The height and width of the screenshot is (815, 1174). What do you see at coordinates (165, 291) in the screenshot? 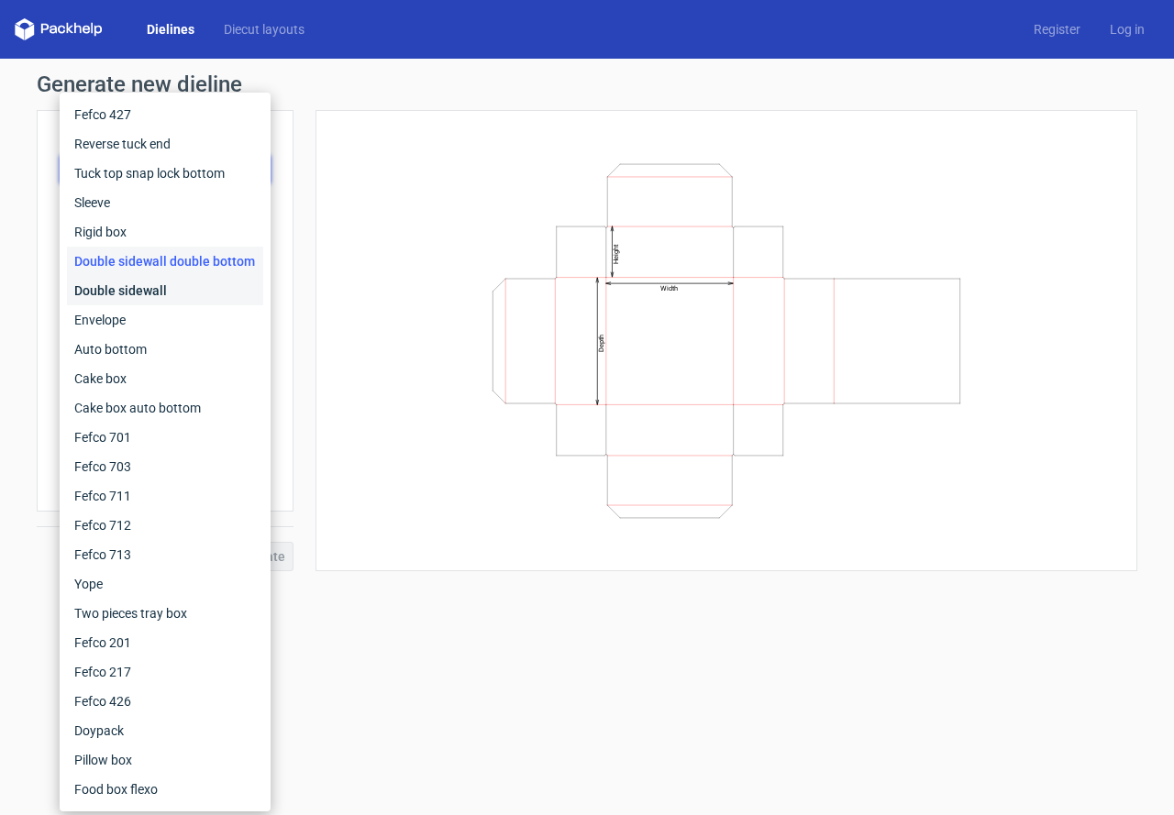
I see `div: Double sidewall` at bounding box center [165, 291].